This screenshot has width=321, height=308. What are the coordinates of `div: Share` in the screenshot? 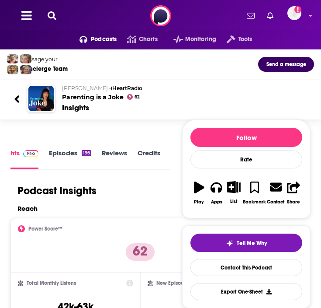 It's located at (294, 201).